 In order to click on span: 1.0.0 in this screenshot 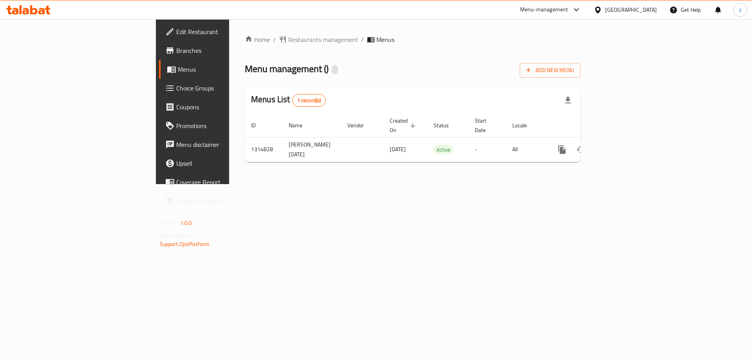, I will do `click(186, 223)`.